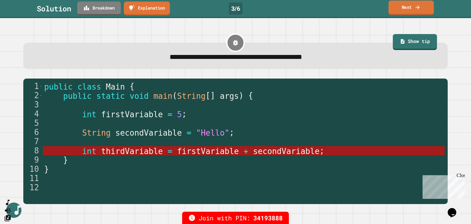  I want to click on div: Solution, so click(54, 9).